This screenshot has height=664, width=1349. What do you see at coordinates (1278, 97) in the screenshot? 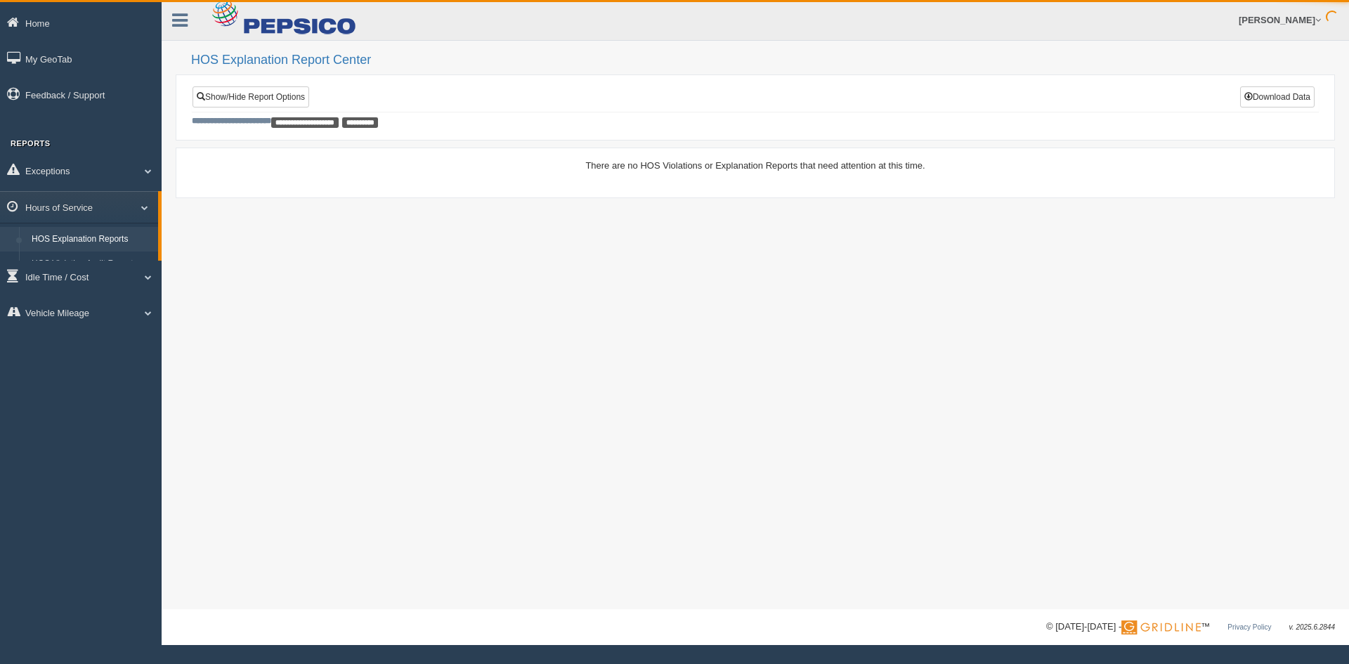
I see `button: Download Data` at bounding box center [1278, 97].